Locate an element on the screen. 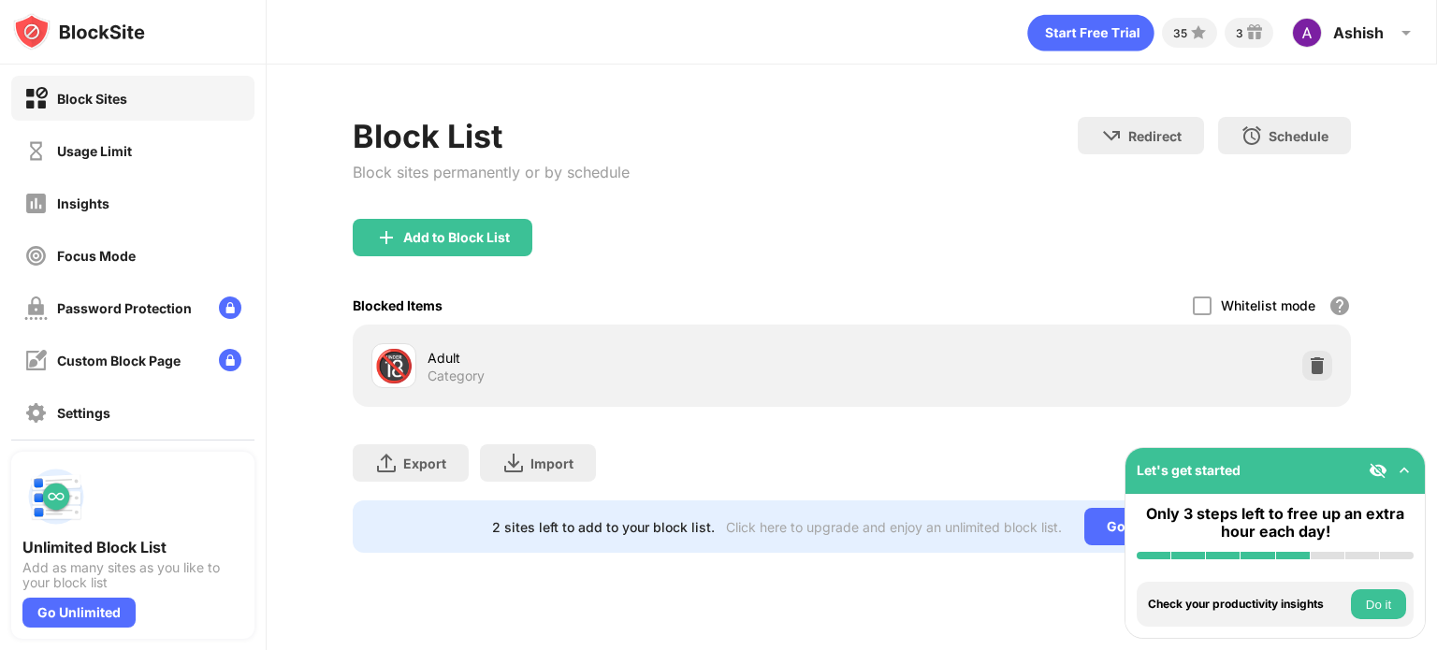  img: points-small.svg is located at coordinates (1199, 33).